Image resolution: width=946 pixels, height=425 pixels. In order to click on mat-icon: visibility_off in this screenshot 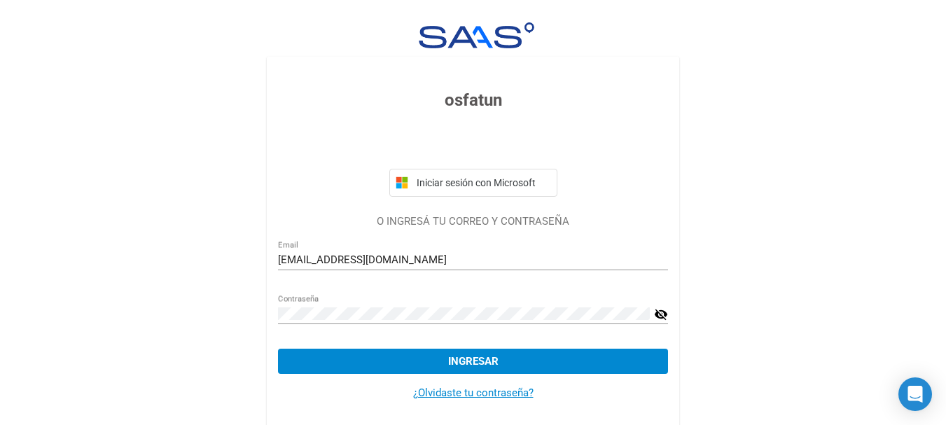, I will do `click(661, 315)`.